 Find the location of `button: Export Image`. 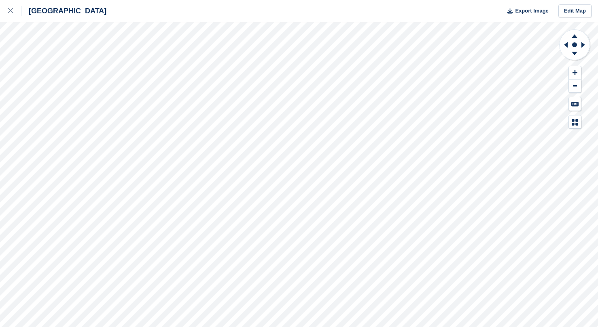

button: Export Image is located at coordinates (525, 11).